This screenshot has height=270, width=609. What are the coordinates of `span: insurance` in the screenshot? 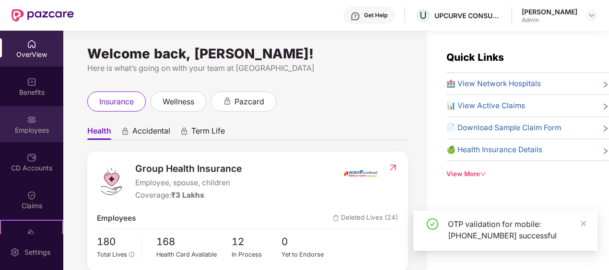 It's located at (117, 102).